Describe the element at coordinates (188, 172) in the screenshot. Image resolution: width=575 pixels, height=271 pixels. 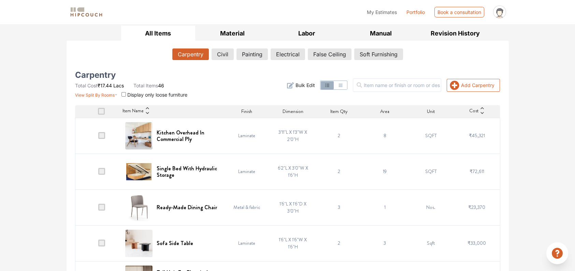
I see `h6: Single Bed With Hydraulic Storage` at that location.